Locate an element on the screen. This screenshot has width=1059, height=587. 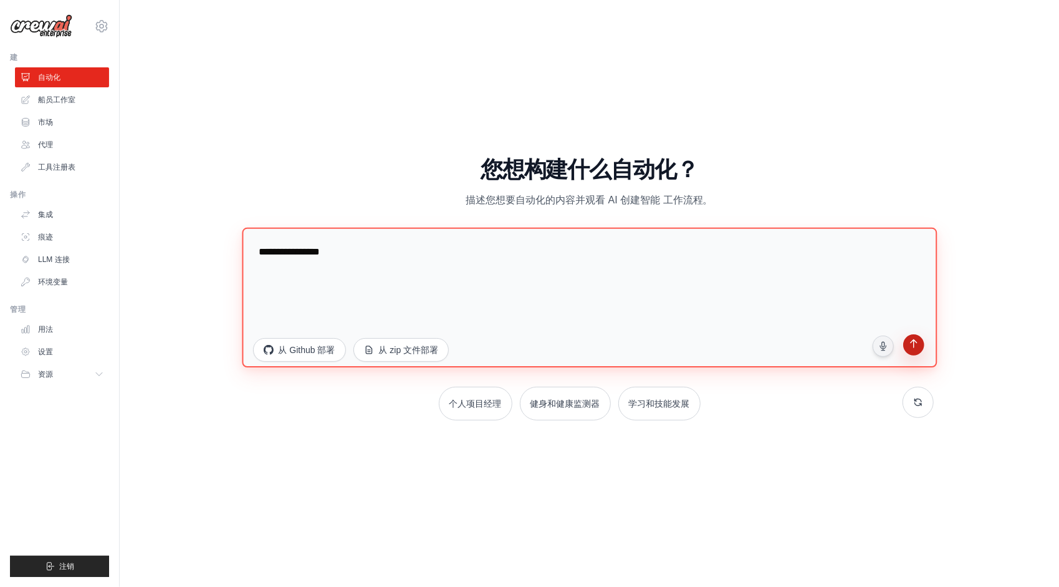
button: 个人项目经理 is located at coordinates (476, 403).